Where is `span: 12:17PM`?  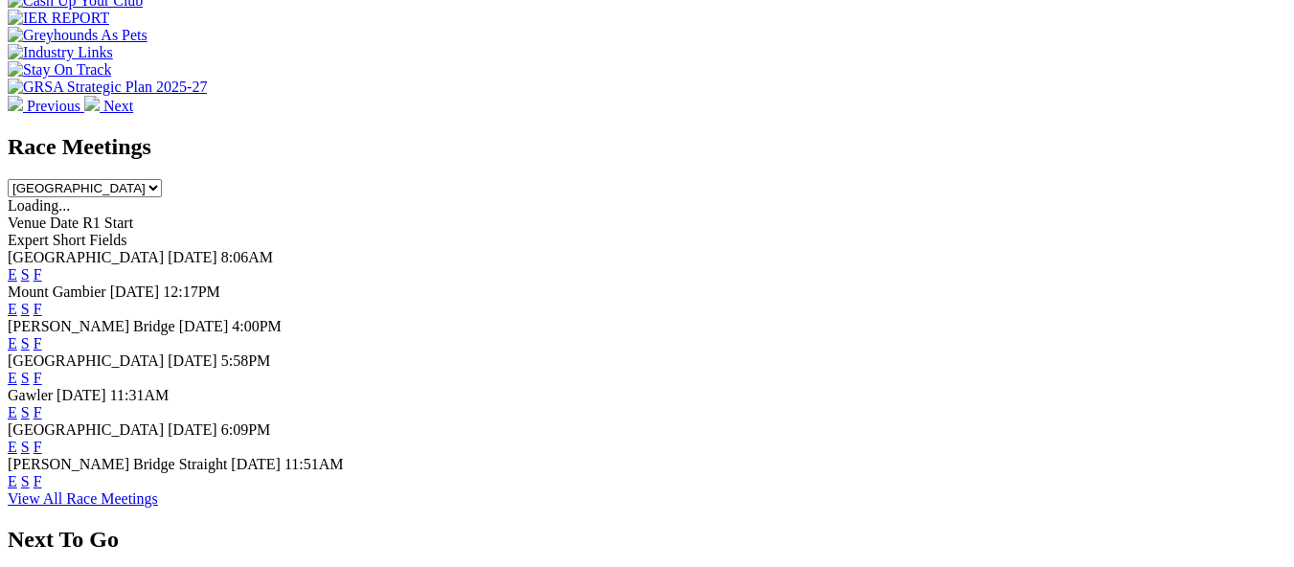 span: 12:17PM is located at coordinates (192, 291).